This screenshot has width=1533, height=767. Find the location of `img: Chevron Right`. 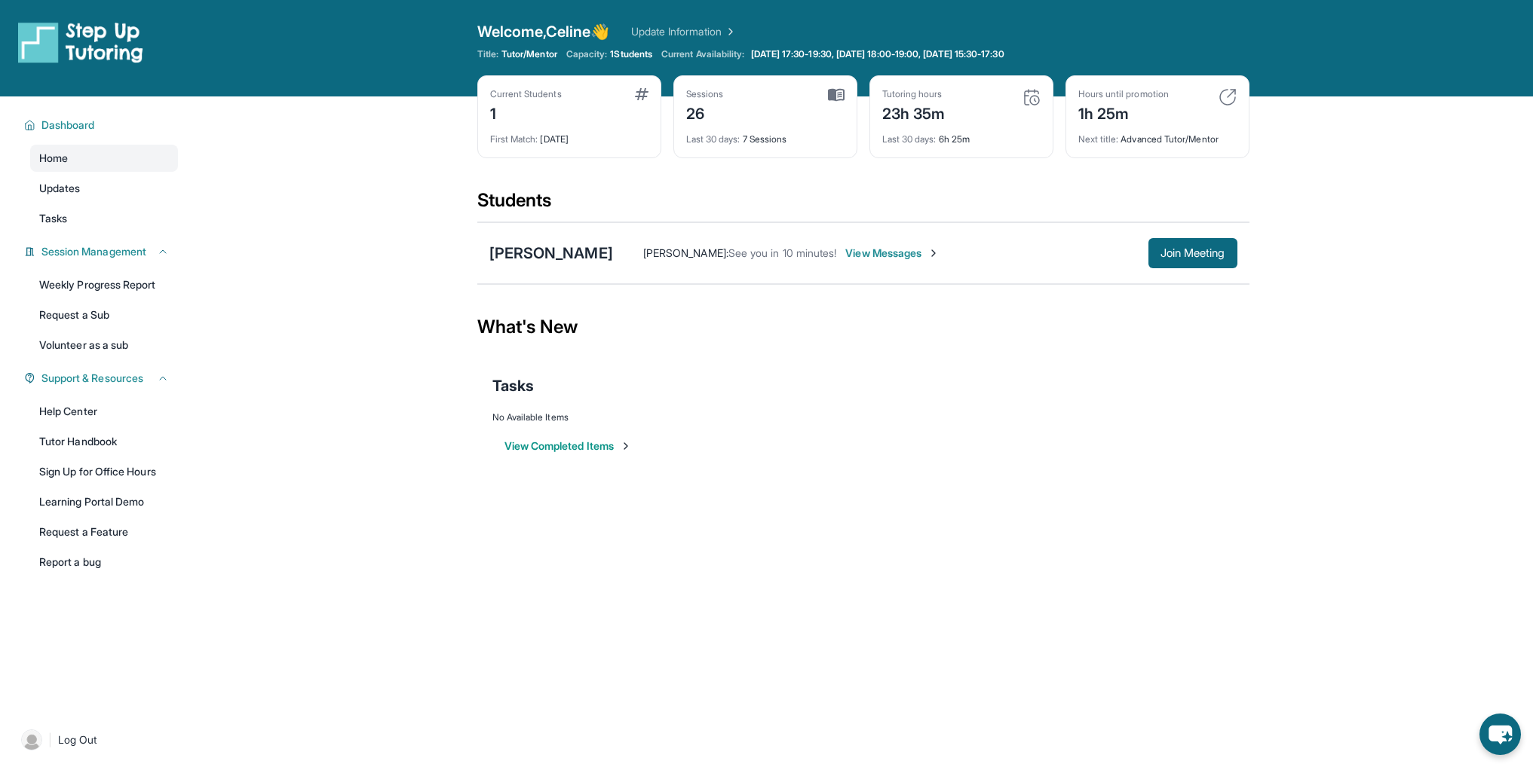

img: Chevron Right is located at coordinates (729, 32).